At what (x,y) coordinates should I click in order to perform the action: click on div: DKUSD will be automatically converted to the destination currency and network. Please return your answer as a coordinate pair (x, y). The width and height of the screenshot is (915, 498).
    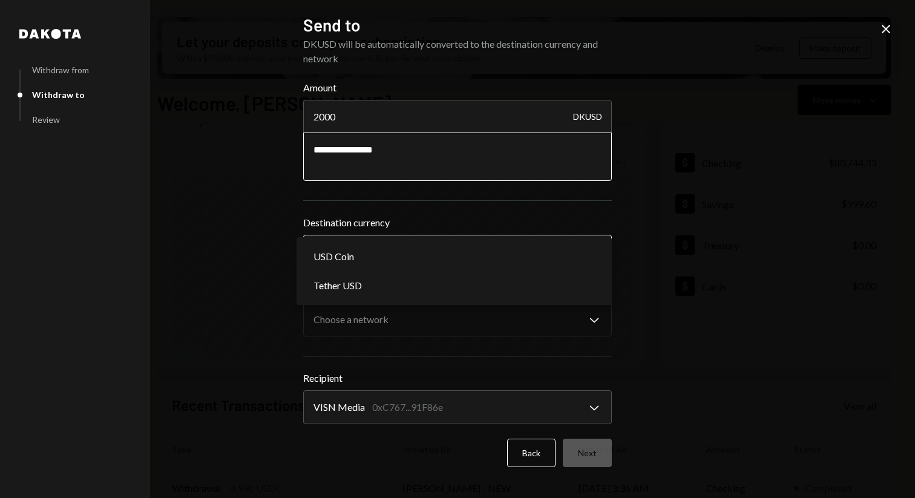
    Looking at the image, I should click on (458, 51).